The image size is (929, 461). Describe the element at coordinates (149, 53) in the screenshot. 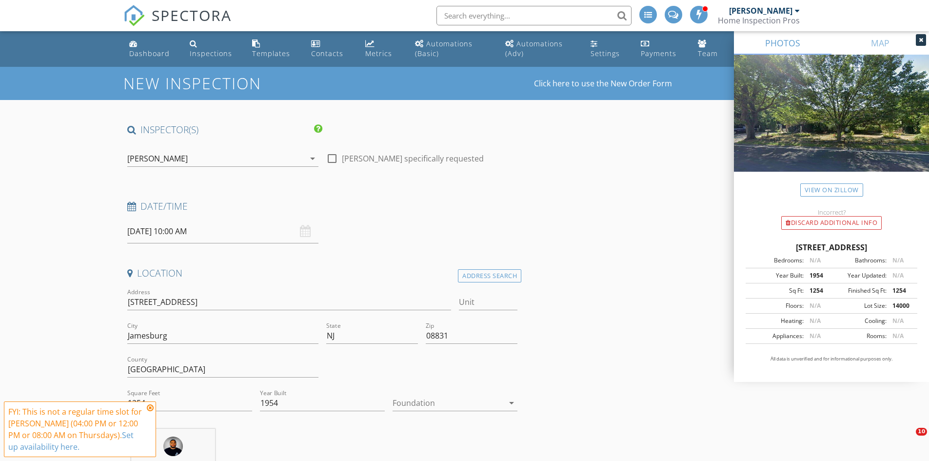

I see `div: Dashboard` at that location.